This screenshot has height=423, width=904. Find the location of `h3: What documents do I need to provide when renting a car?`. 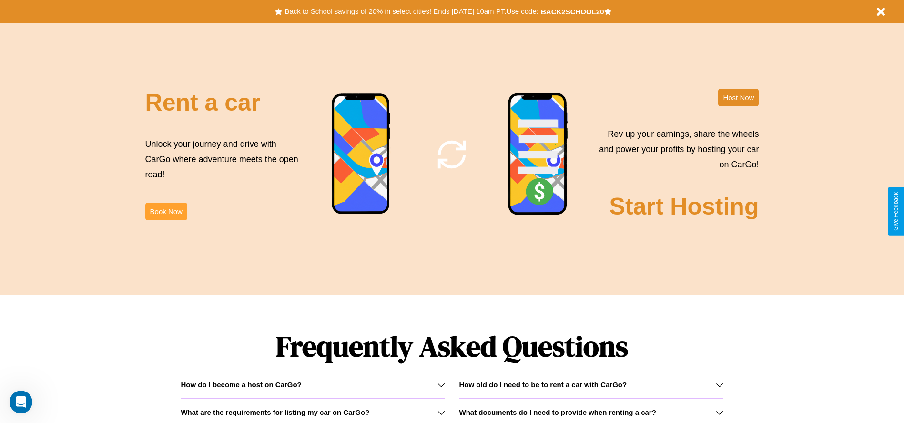

h3: What documents do I need to provide when renting a car? is located at coordinates (558, 412).